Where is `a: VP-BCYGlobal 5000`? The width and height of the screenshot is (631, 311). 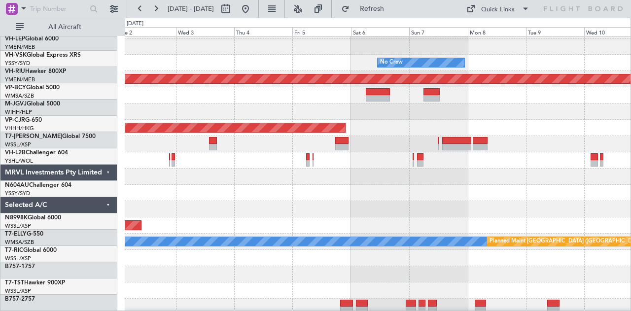 a: VP-BCYGlobal 5000 is located at coordinates (32, 88).